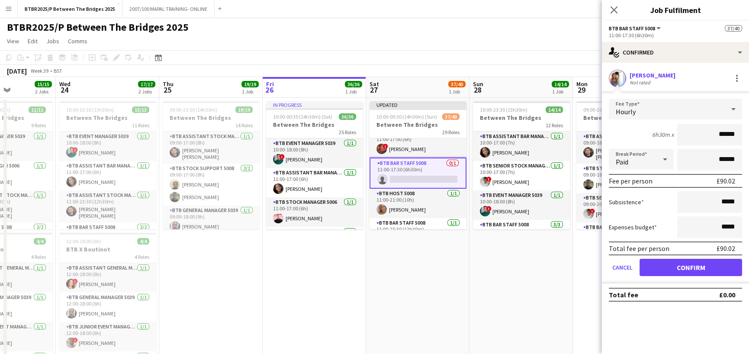  I want to click on div: BST, so click(58, 71).